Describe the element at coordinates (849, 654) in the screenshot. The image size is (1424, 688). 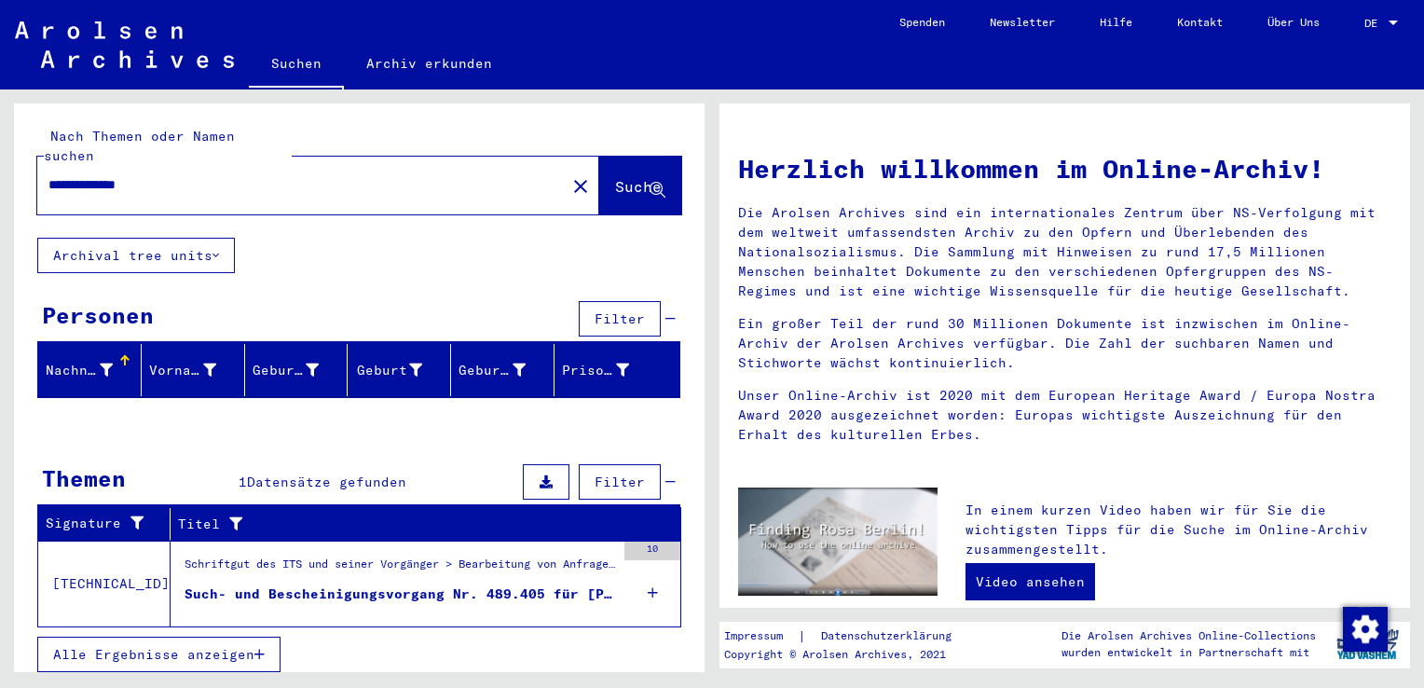
I see `p: Copyright © Arolsen Archives, 2021` at that location.